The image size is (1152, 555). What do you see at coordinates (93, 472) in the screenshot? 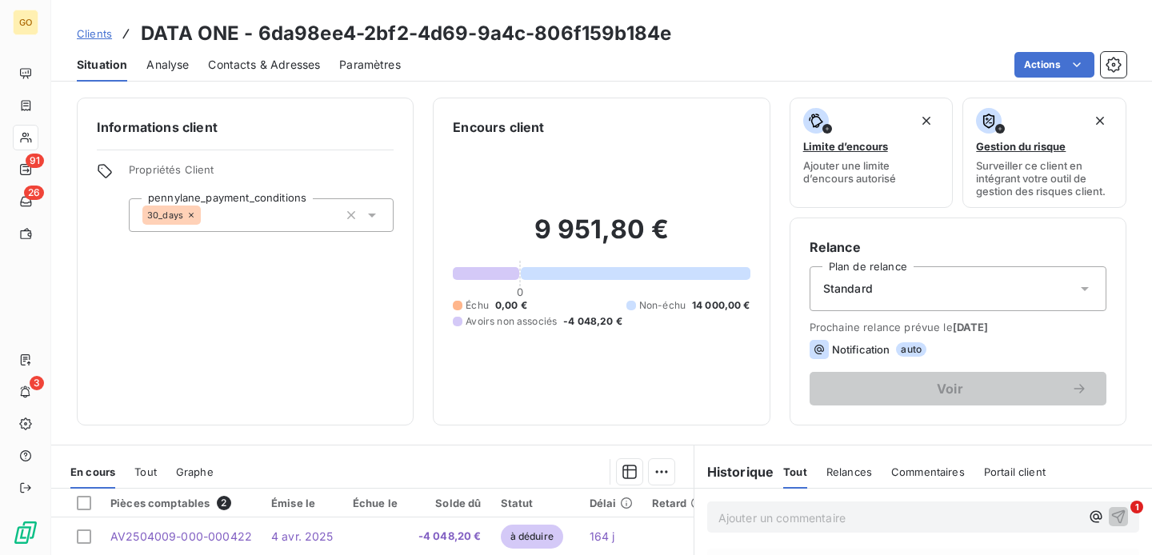
I see `span: En cours` at bounding box center [93, 472].